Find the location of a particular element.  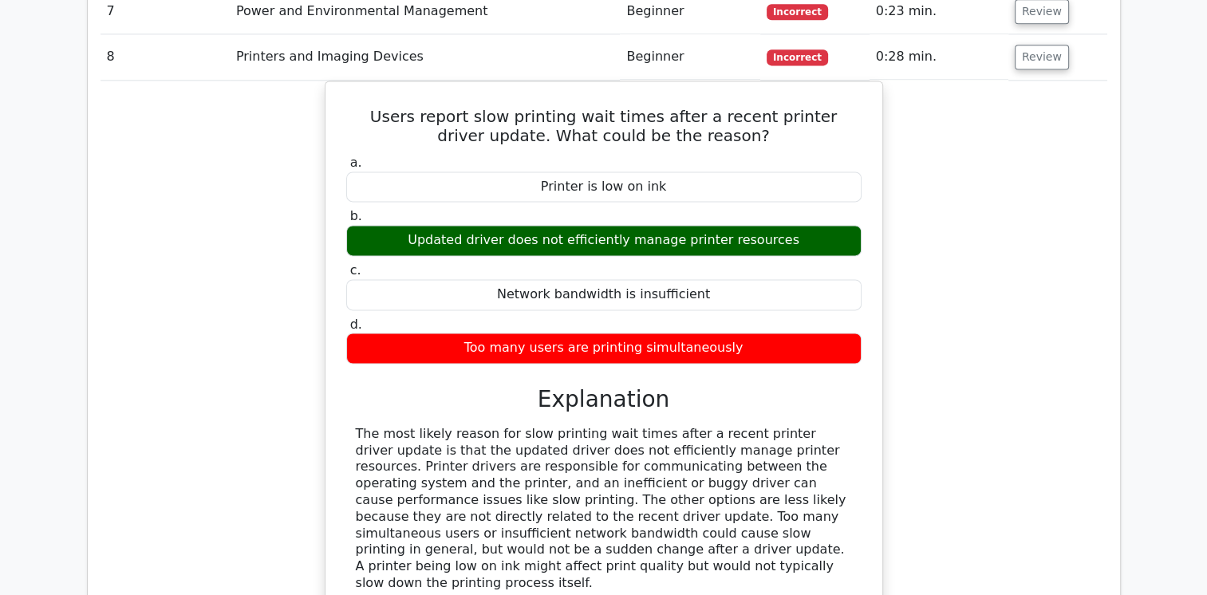

div: Too many users are printing simultaneously is located at coordinates (604, 348).